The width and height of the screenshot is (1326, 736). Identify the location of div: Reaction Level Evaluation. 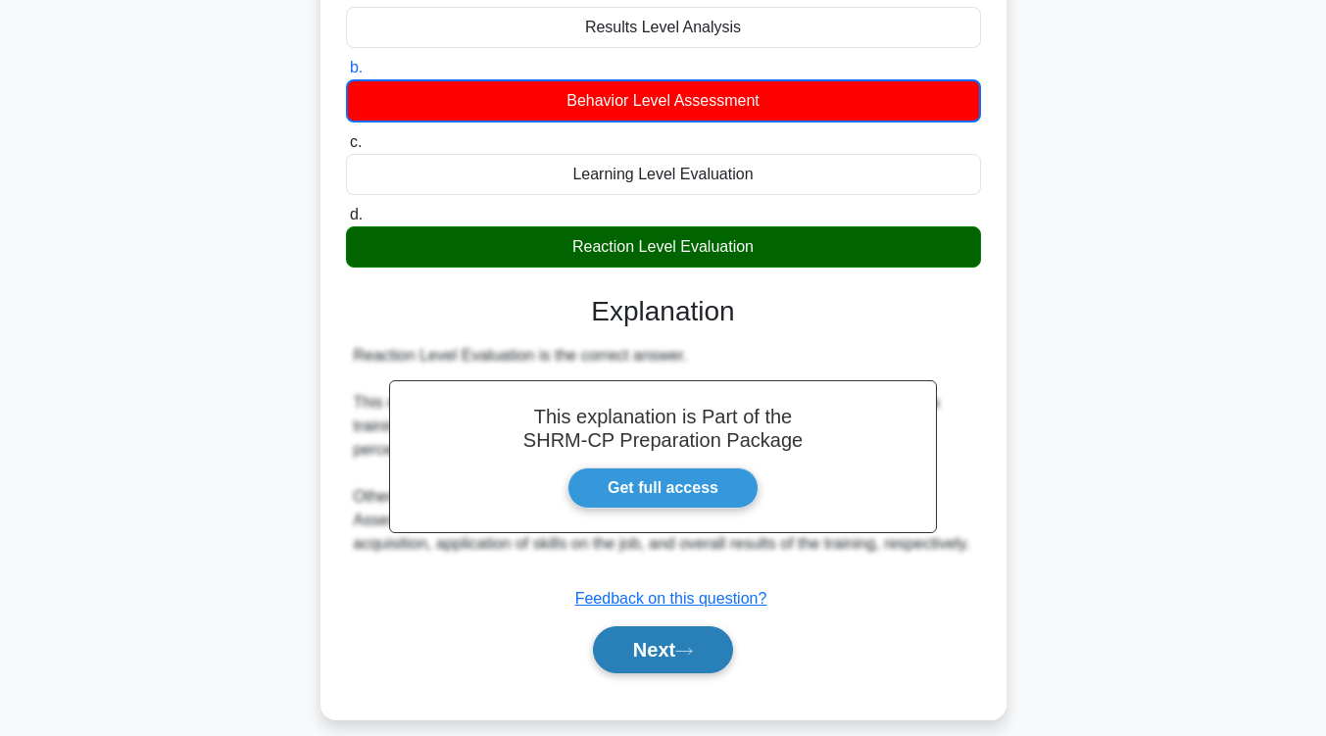
(663, 247).